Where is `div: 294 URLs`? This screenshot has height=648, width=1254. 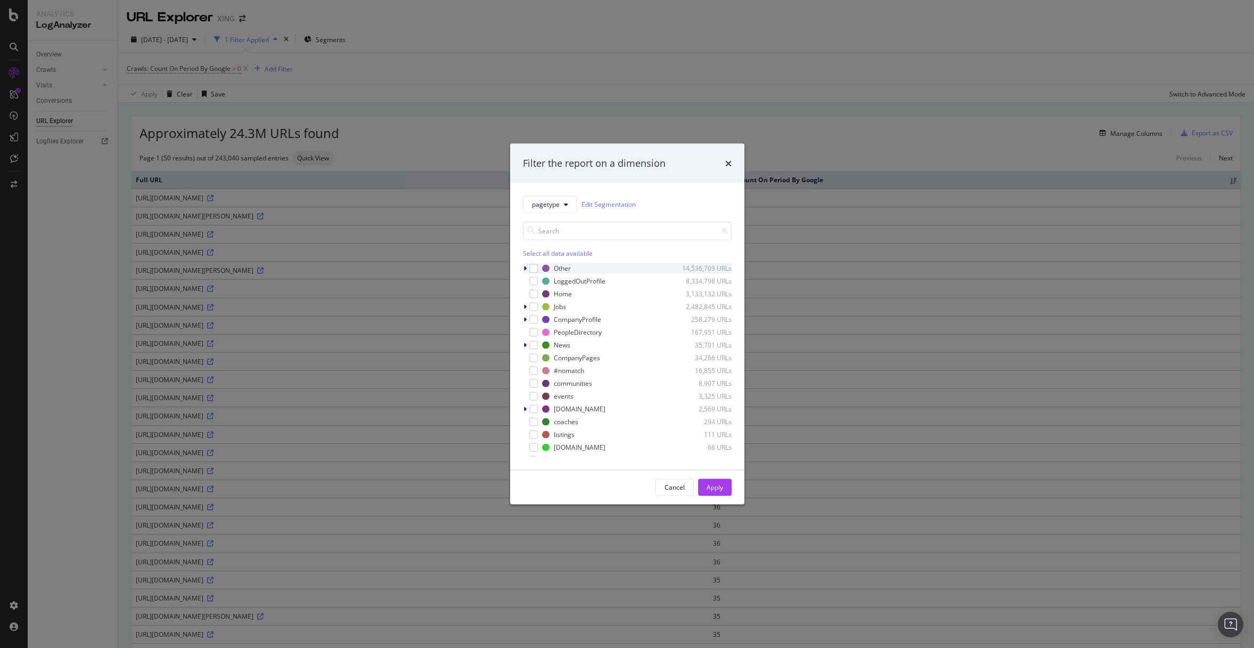 div: 294 URLs is located at coordinates (706, 421).